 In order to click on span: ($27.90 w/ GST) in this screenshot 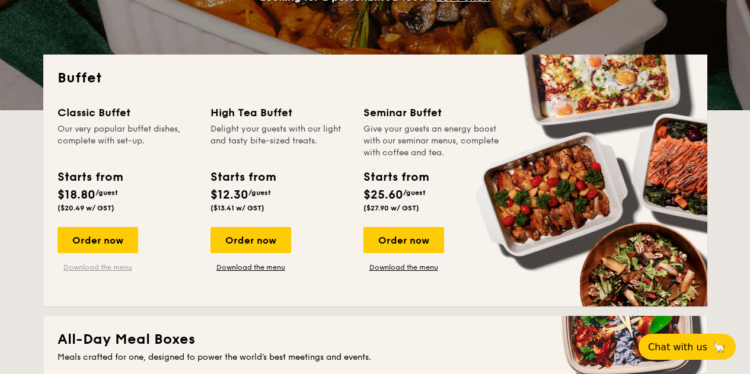, I will do `click(391, 208)`.